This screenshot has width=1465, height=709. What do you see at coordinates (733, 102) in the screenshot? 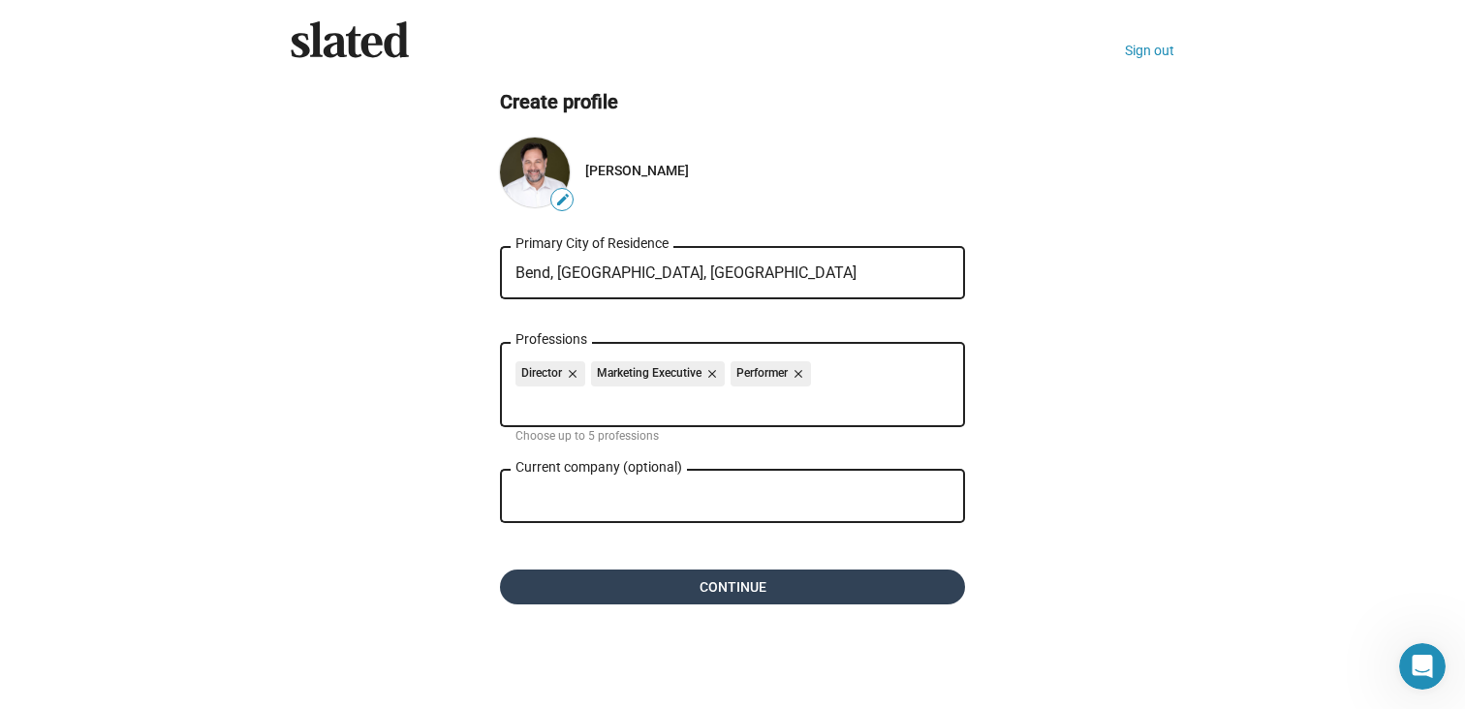
I see `h2: Create profile` at bounding box center [733, 102].